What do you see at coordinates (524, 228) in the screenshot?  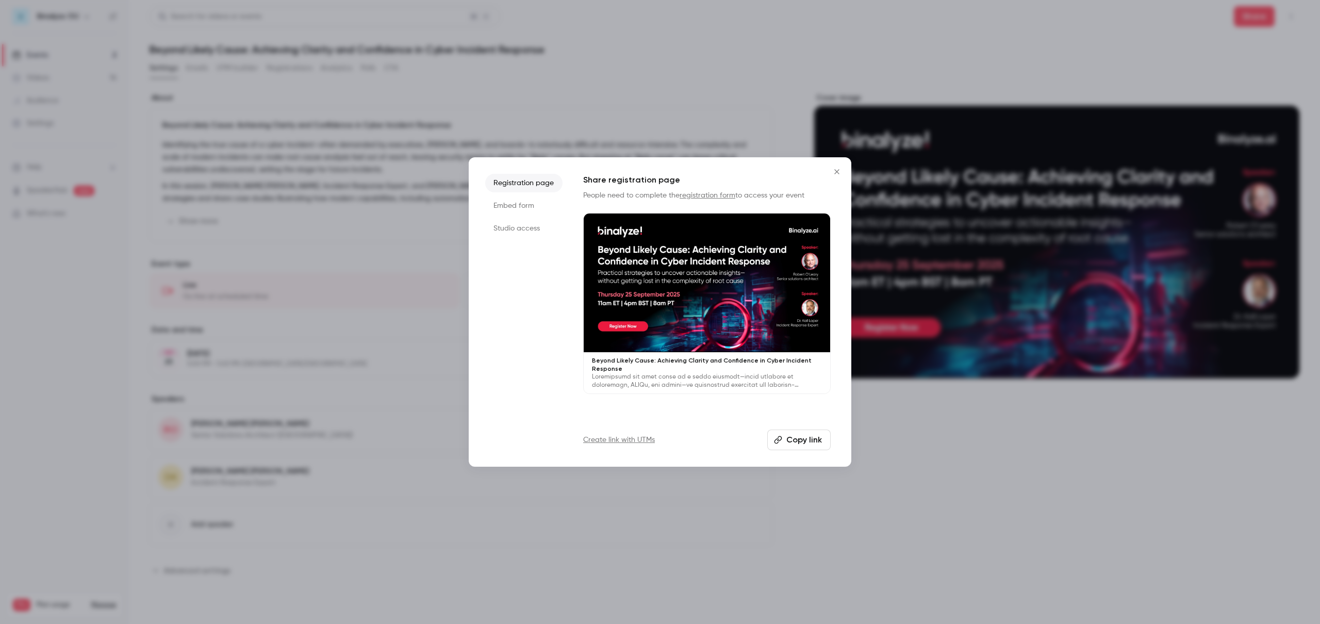 I see `li: Studio access` at bounding box center [524, 228].